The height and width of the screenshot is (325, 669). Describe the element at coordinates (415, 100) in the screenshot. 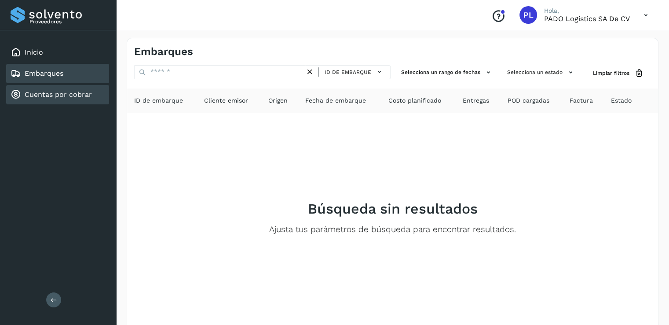

I see `span: Costo planificado` at that location.